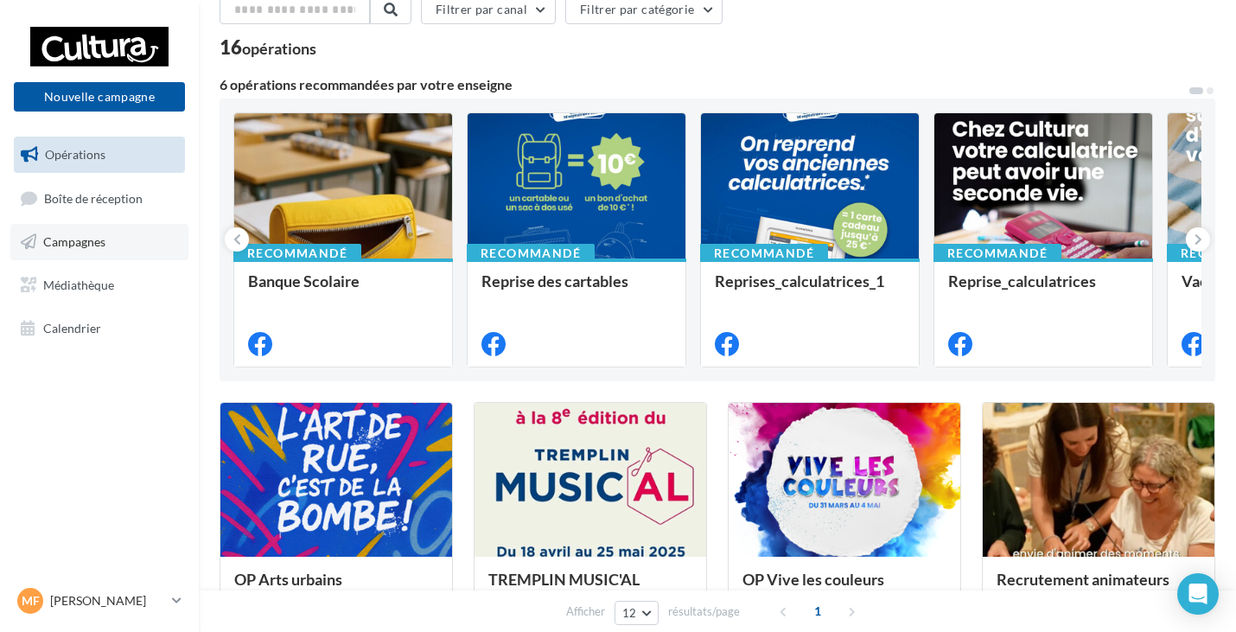 Image resolution: width=1236 pixels, height=632 pixels. Describe the element at coordinates (72, 327) in the screenshot. I see `span: Calendrier` at that location.